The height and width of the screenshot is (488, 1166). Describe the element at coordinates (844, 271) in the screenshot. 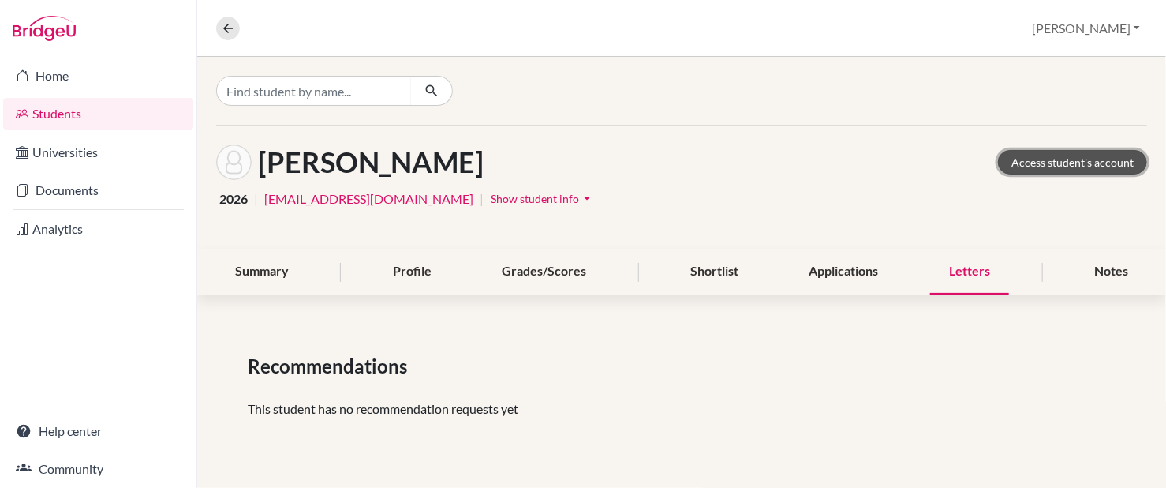

I see `div: Applications` at that location.